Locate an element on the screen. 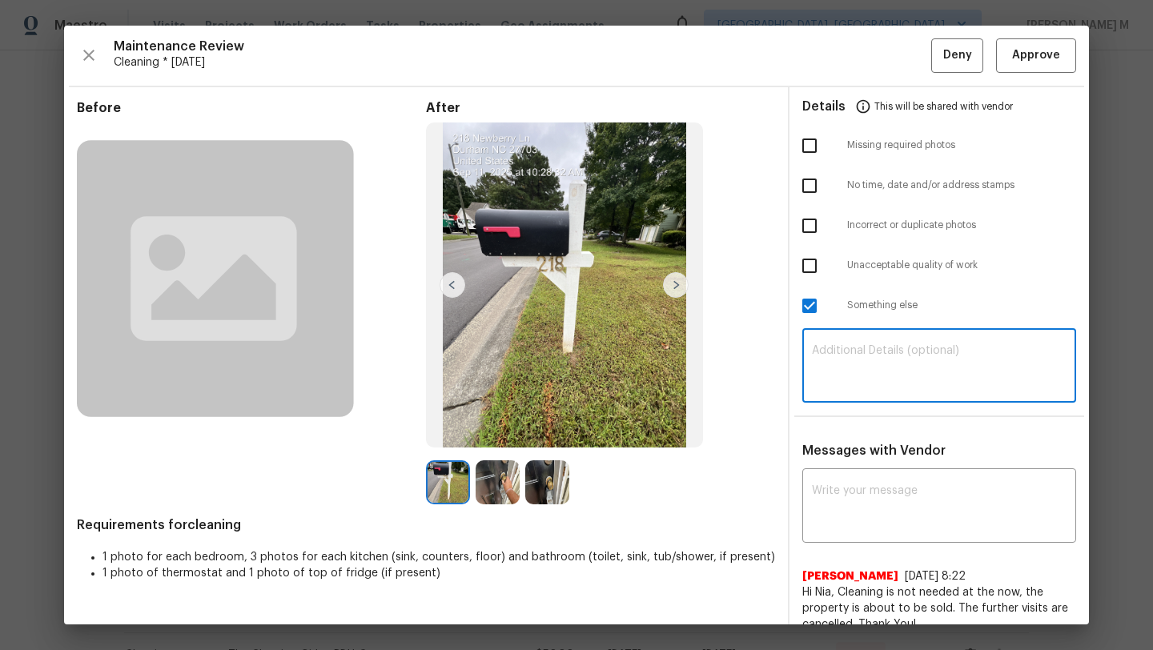 The height and width of the screenshot is (650, 1153). button: Approve is located at coordinates (1036, 55).